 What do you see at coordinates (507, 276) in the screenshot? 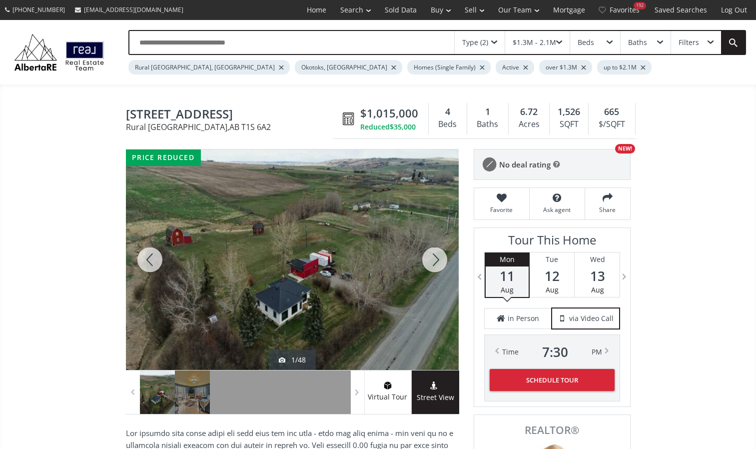
I see `span: 11` at bounding box center [507, 276].